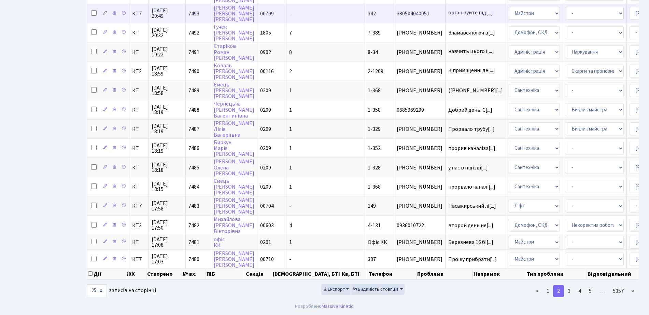  Describe the element at coordinates (291, 225) in the screenshot. I see `span: 4` at that location.